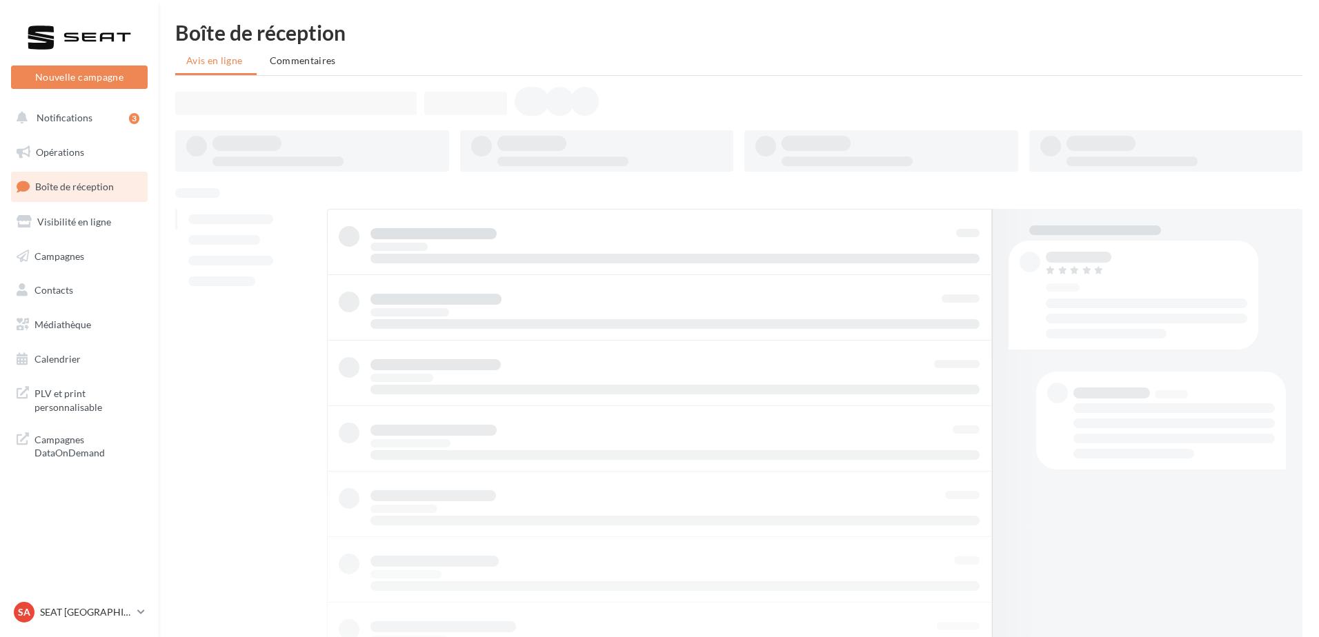 The height and width of the screenshot is (637, 1319). Describe the element at coordinates (64, 117) in the screenshot. I see `span: Notifications` at that location.